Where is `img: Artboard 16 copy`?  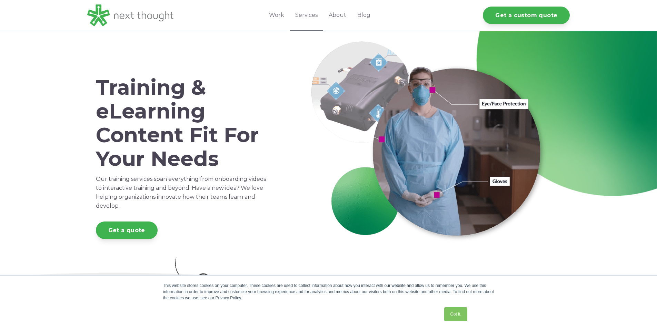
img: Artboard 16 copy is located at coordinates (195, 283).